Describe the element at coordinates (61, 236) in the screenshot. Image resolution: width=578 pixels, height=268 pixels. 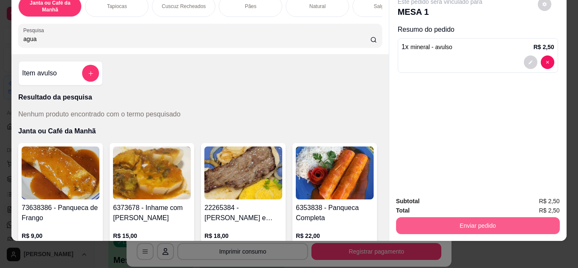
I see `p: R$ 9,00` at that location.